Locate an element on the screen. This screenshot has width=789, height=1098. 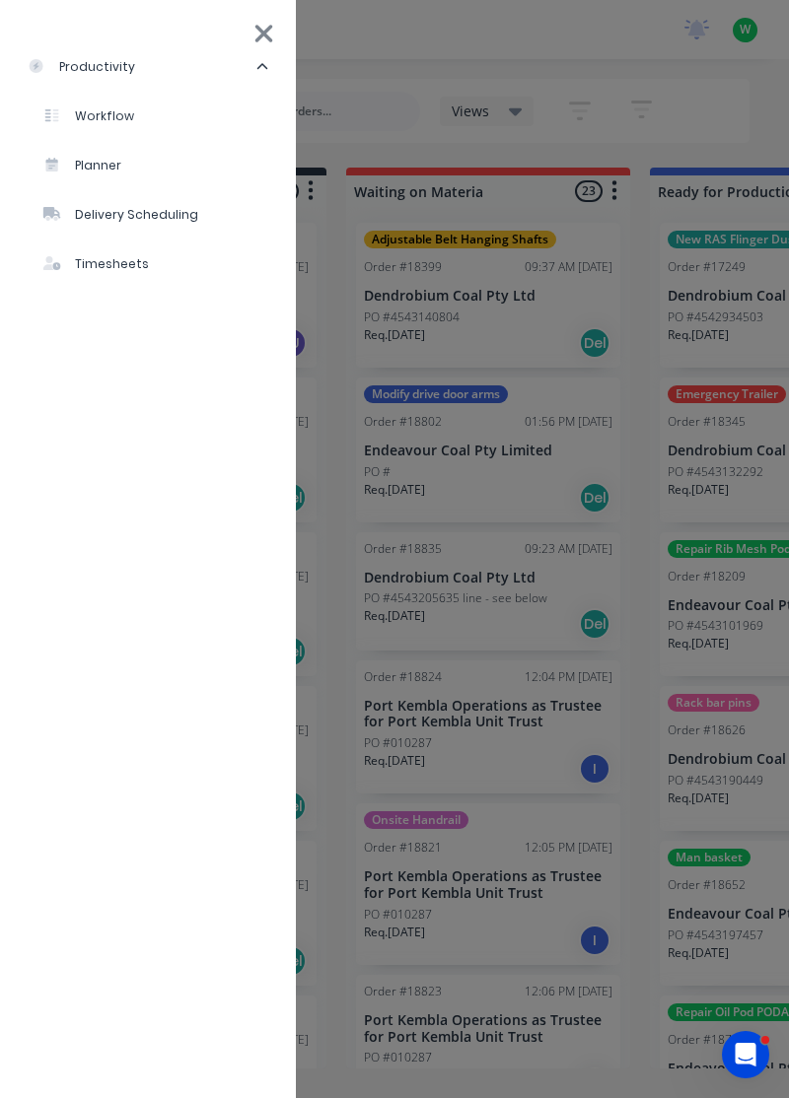
div: Delivery Scheduling is located at coordinates (120, 215).